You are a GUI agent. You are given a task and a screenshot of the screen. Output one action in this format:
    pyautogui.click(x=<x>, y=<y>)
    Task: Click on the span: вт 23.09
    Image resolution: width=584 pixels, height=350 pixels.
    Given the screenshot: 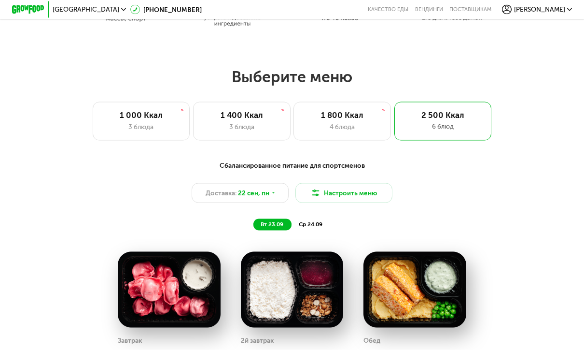 What is the action you would take?
    pyautogui.click(x=272, y=224)
    